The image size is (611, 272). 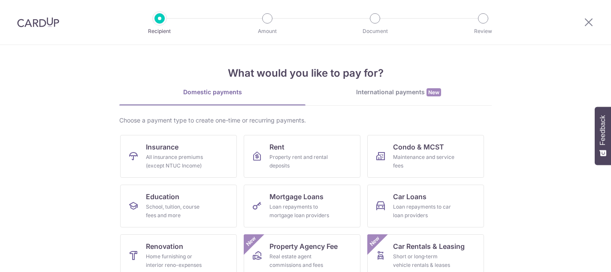 What do you see at coordinates (424, 211) in the screenshot?
I see `div: Loan repayments to car loan providers` at bounding box center [424, 211].